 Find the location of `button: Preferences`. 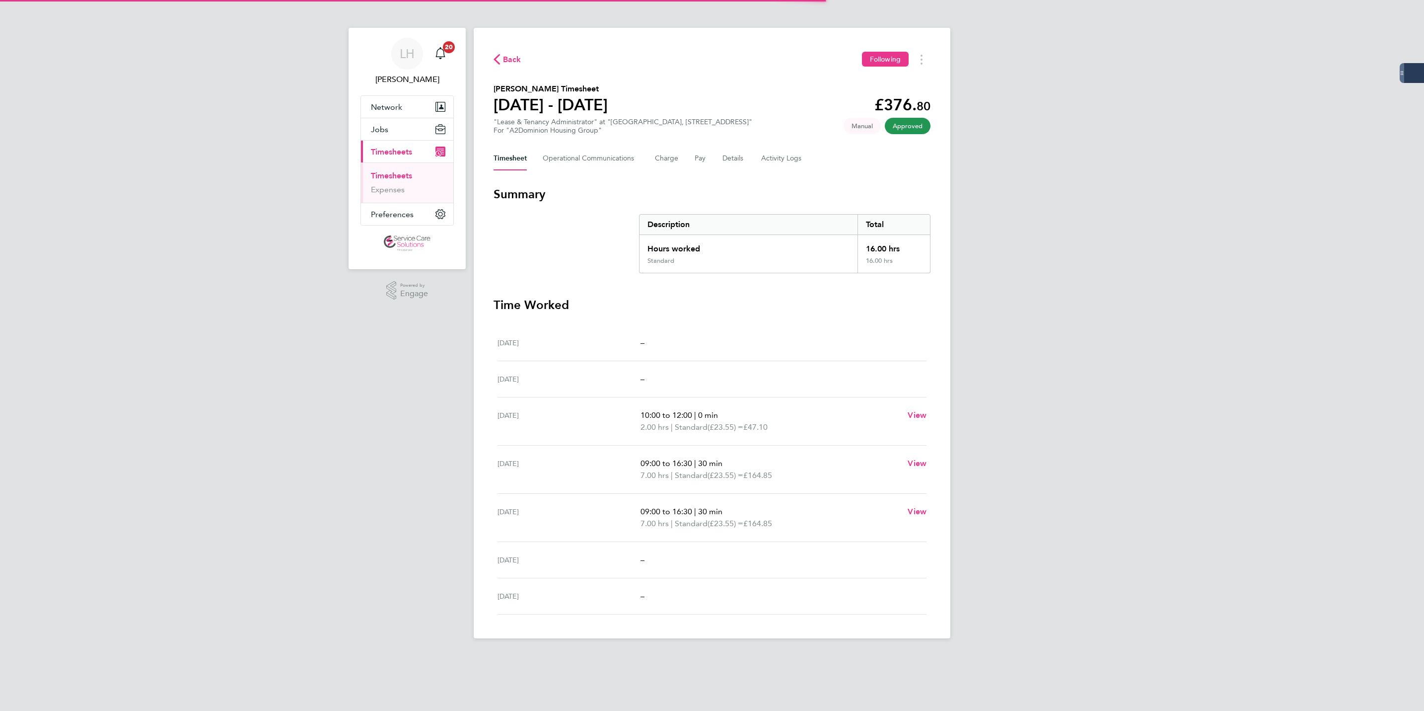

button: Preferences is located at coordinates (407, 214).